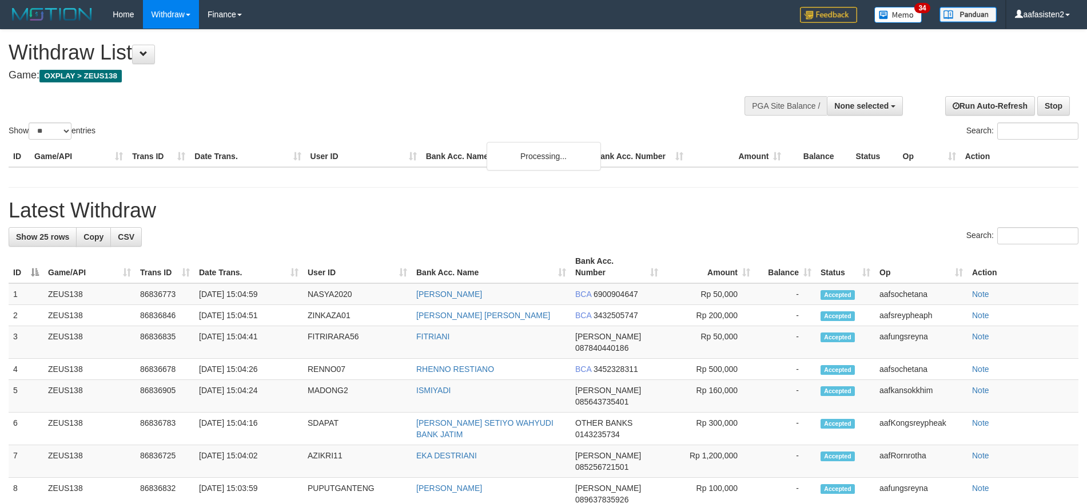 Image resolution: width=1087 pixels, height=503 pixels. I want to click on td: 86836725, so click(165, 461).